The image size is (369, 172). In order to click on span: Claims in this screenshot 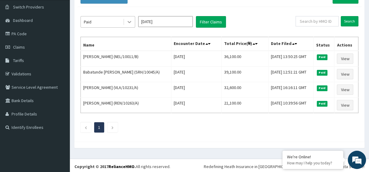, I will do `click(19, 47)`.